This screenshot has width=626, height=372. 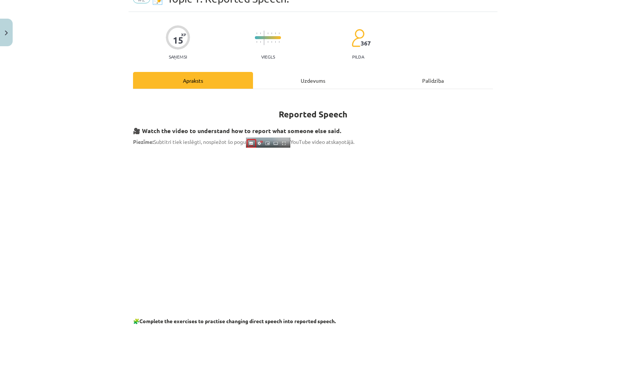 What do you see at coordinates (178, 57) in the screenshot?
I see `p: Saņemsi` at bounding box center [178, 57].